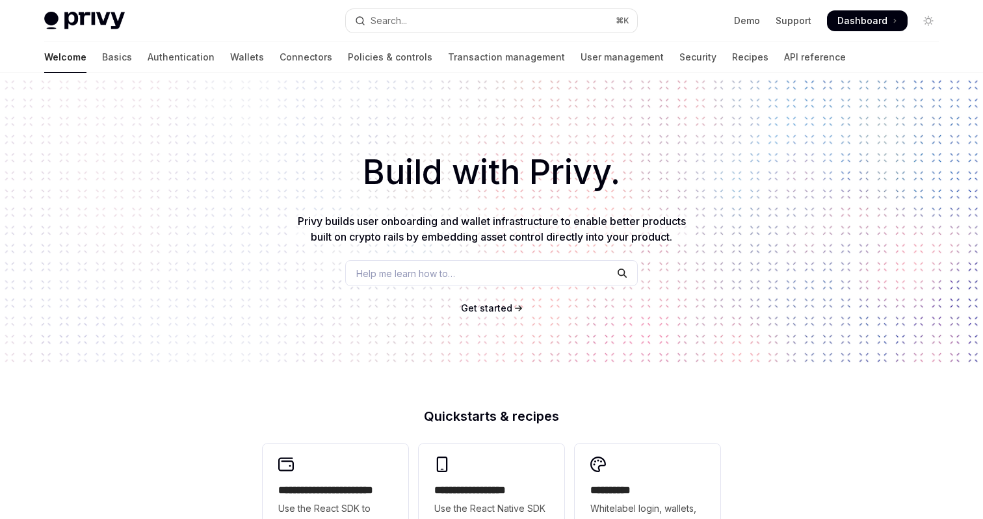 The width and height of the screenshot is (983, 519). Describe the element at coordinates (862, 21) in the screenshot. I see `span: Dashboard` at that location.